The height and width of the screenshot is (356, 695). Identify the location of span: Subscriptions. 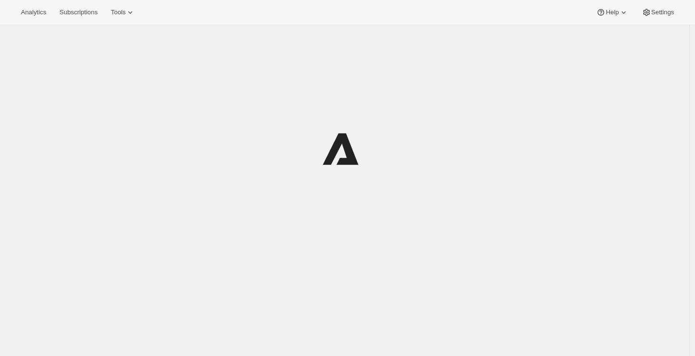
(78, 12).